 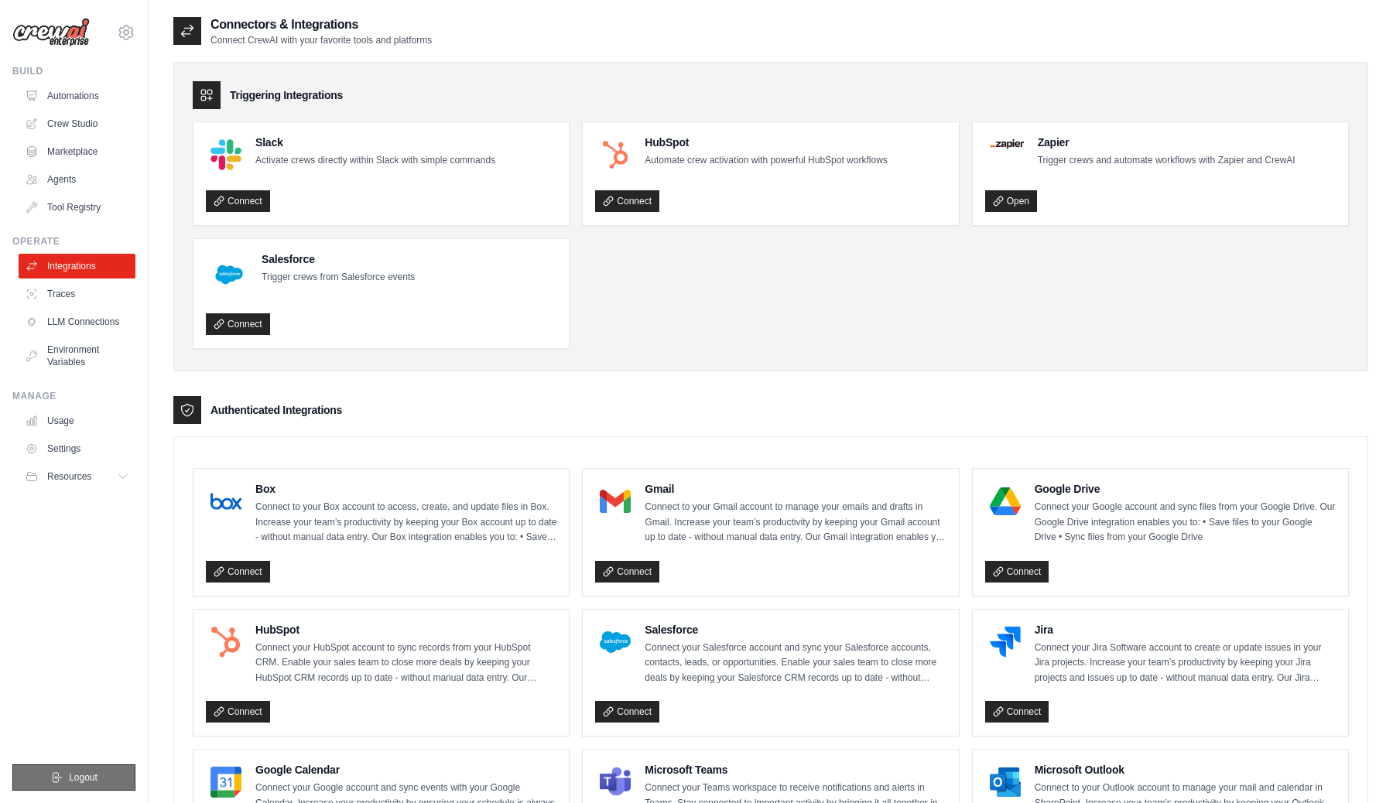 What do you see at coordinates (615, 502) in the screenshot?
I see `img: Gmail Logo` at bounding box center [615, 502].